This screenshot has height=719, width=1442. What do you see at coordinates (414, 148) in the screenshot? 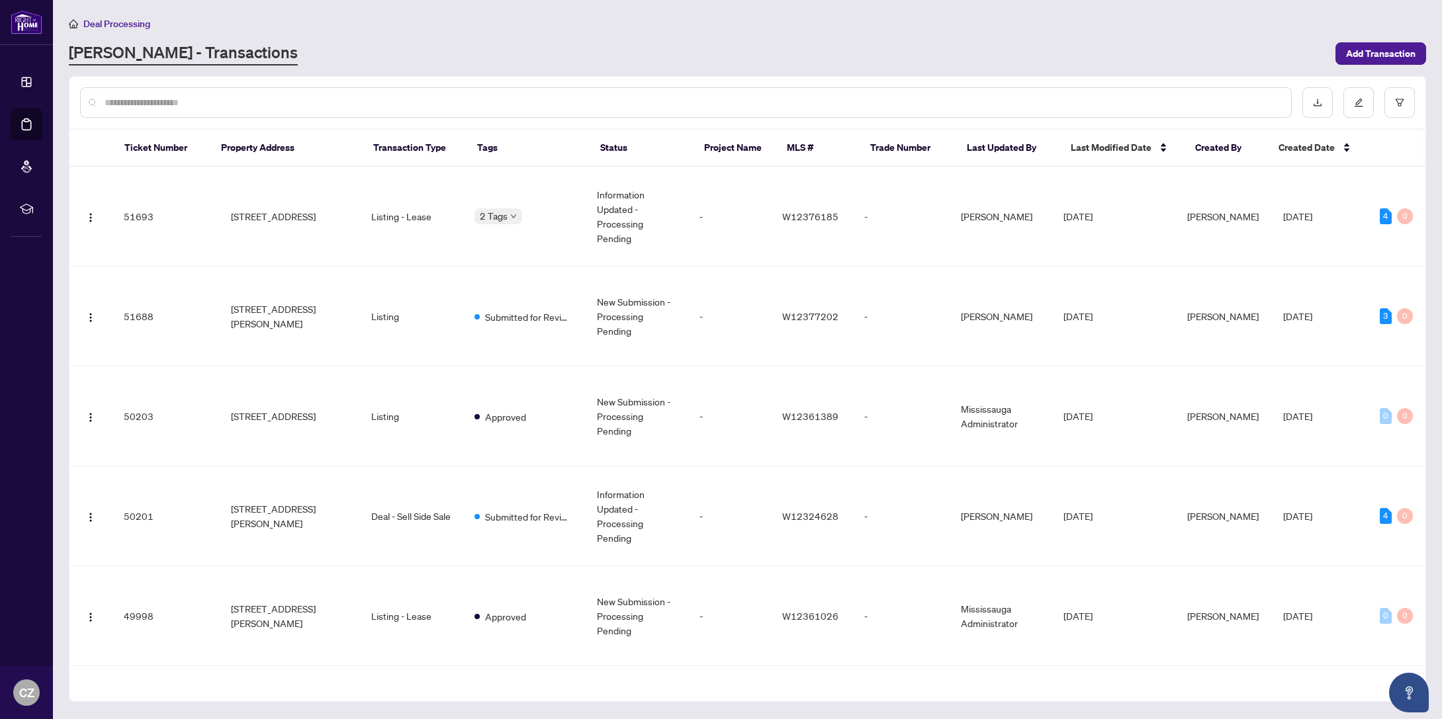
I see `th: Transaction Type` at bounding box center [414, 148].